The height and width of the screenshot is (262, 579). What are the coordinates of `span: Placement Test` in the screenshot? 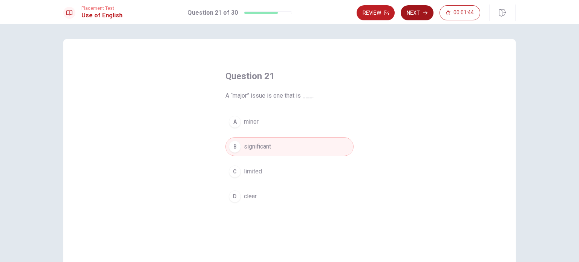 It's located at (102, 8).